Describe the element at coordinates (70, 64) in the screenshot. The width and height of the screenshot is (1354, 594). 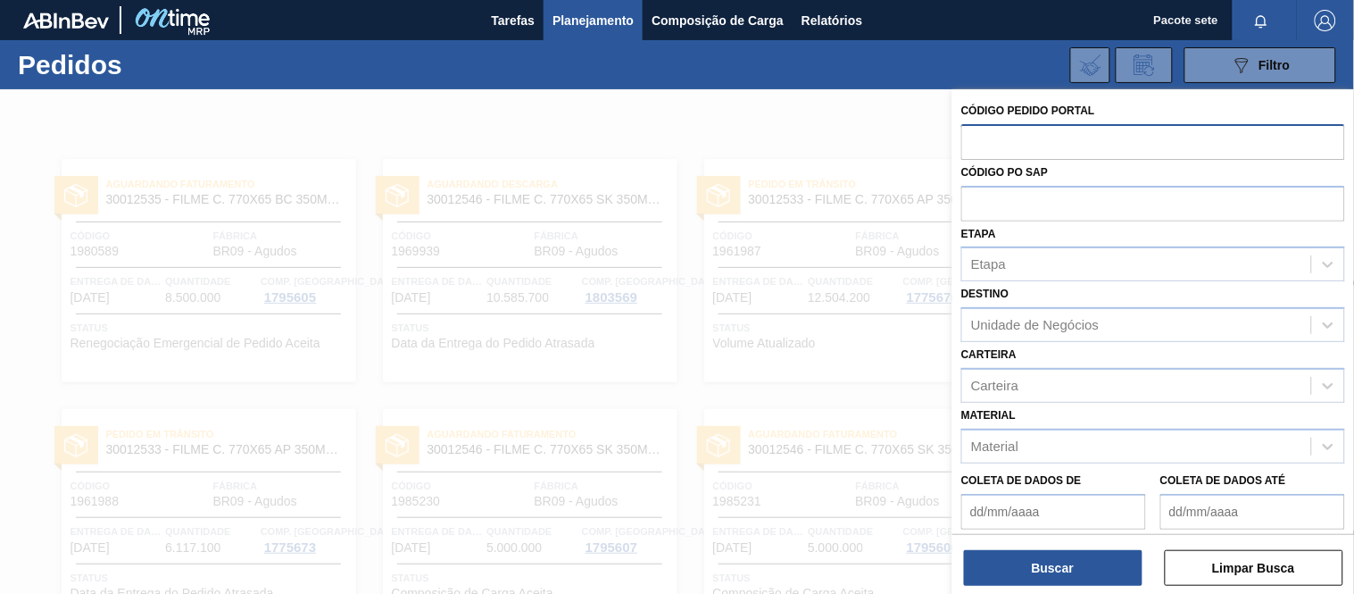
I see `font: Pedidos` at that location.